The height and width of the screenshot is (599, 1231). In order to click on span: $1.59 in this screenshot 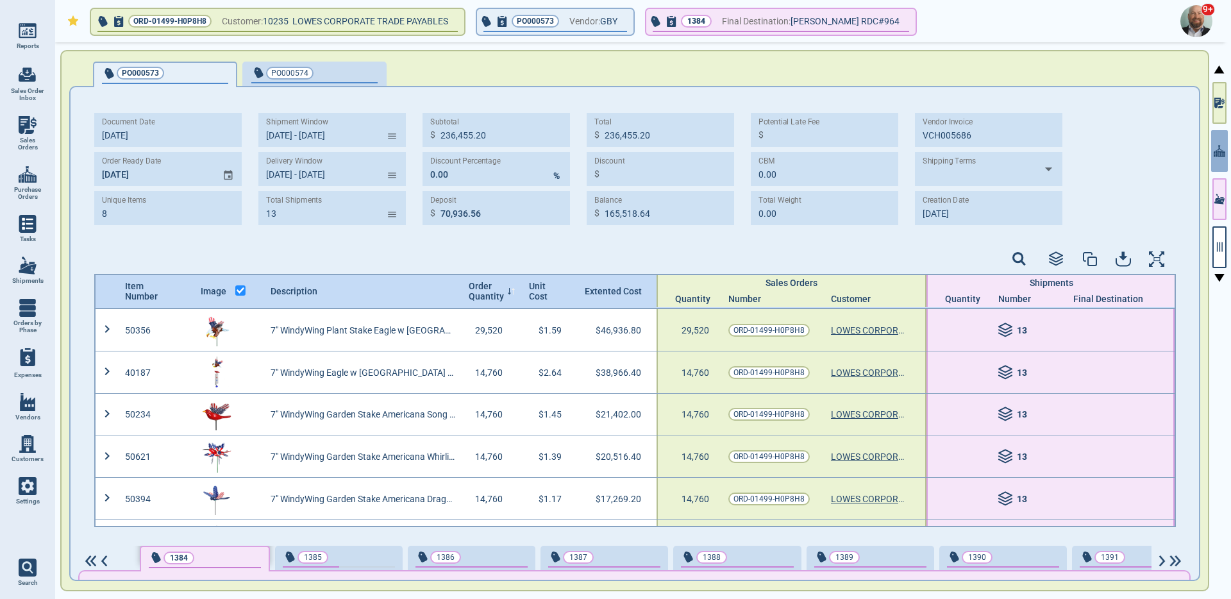, I will do `click(550, 330)`.